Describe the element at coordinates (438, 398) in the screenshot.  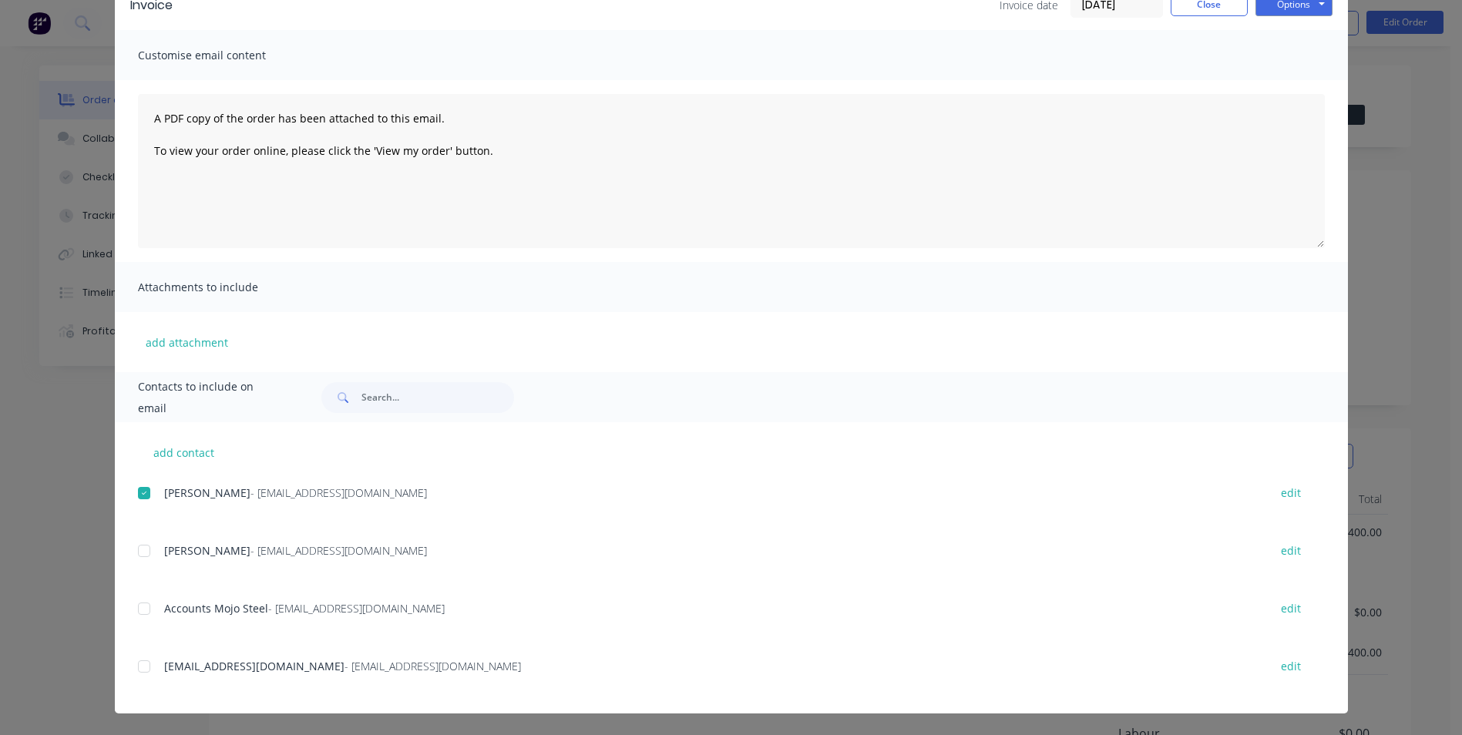
I see `input: Search...` at that location.